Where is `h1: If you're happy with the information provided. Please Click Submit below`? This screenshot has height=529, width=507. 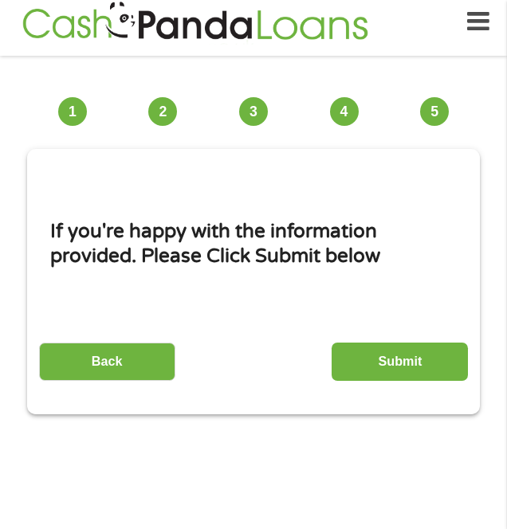 h1: If you're happy with the information provided. Please Click Submit below is located at coordinates (253, 244).